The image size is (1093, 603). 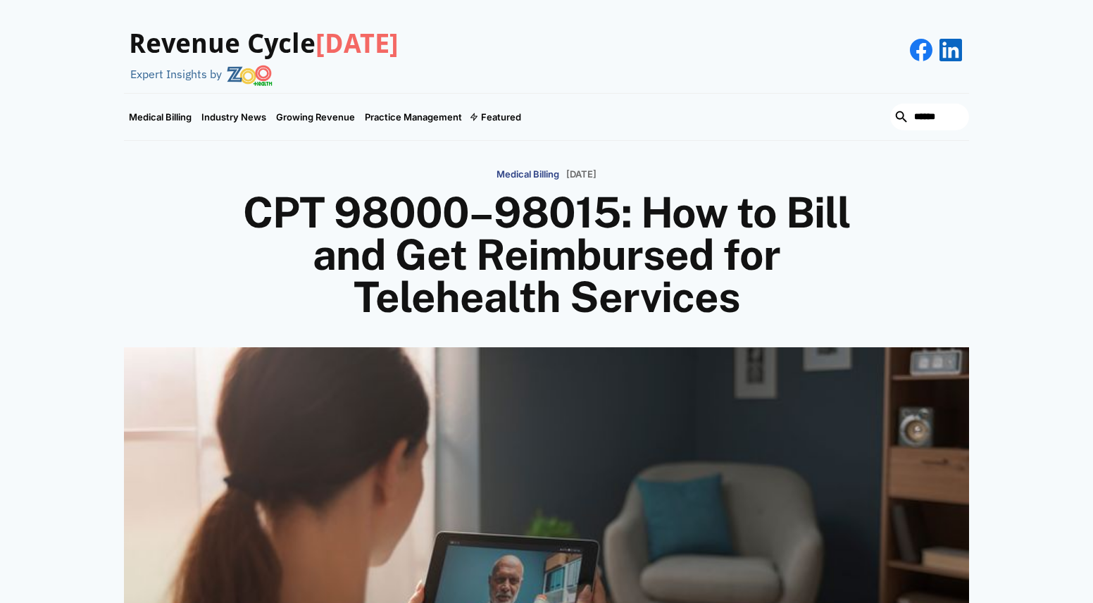 What do you see at coordinates (176, 74) in the screenshot?
I see `div: Expert Insights by` at bounding box center [176, 74].